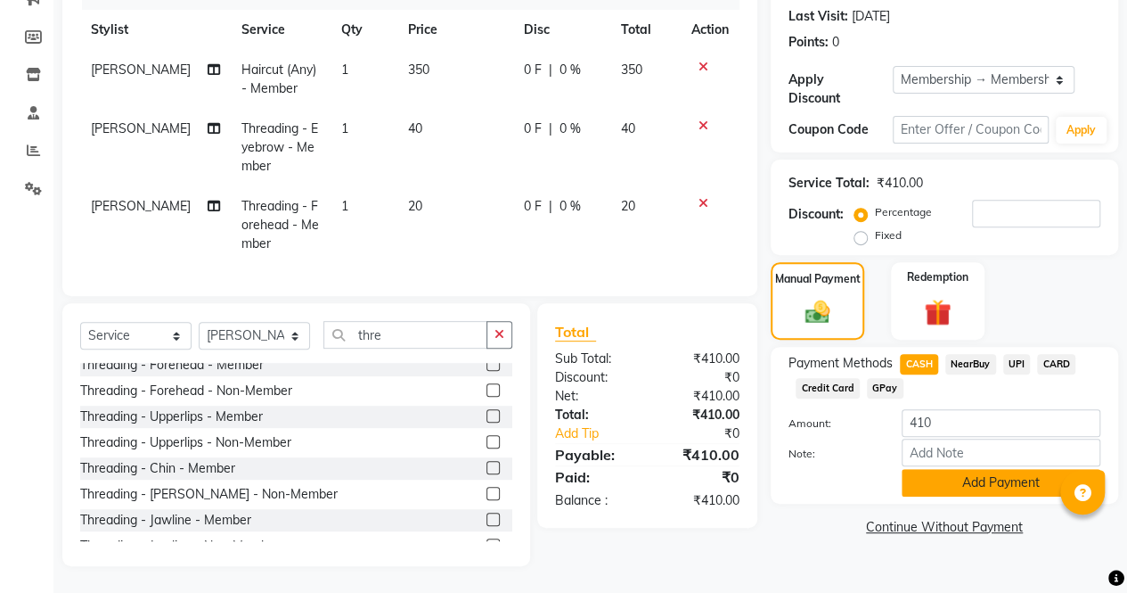 Image resolution: width=1127 pixels, height=593 pixels. I want to click on div: Threading - Upperlips - Member, so click(171, 416).